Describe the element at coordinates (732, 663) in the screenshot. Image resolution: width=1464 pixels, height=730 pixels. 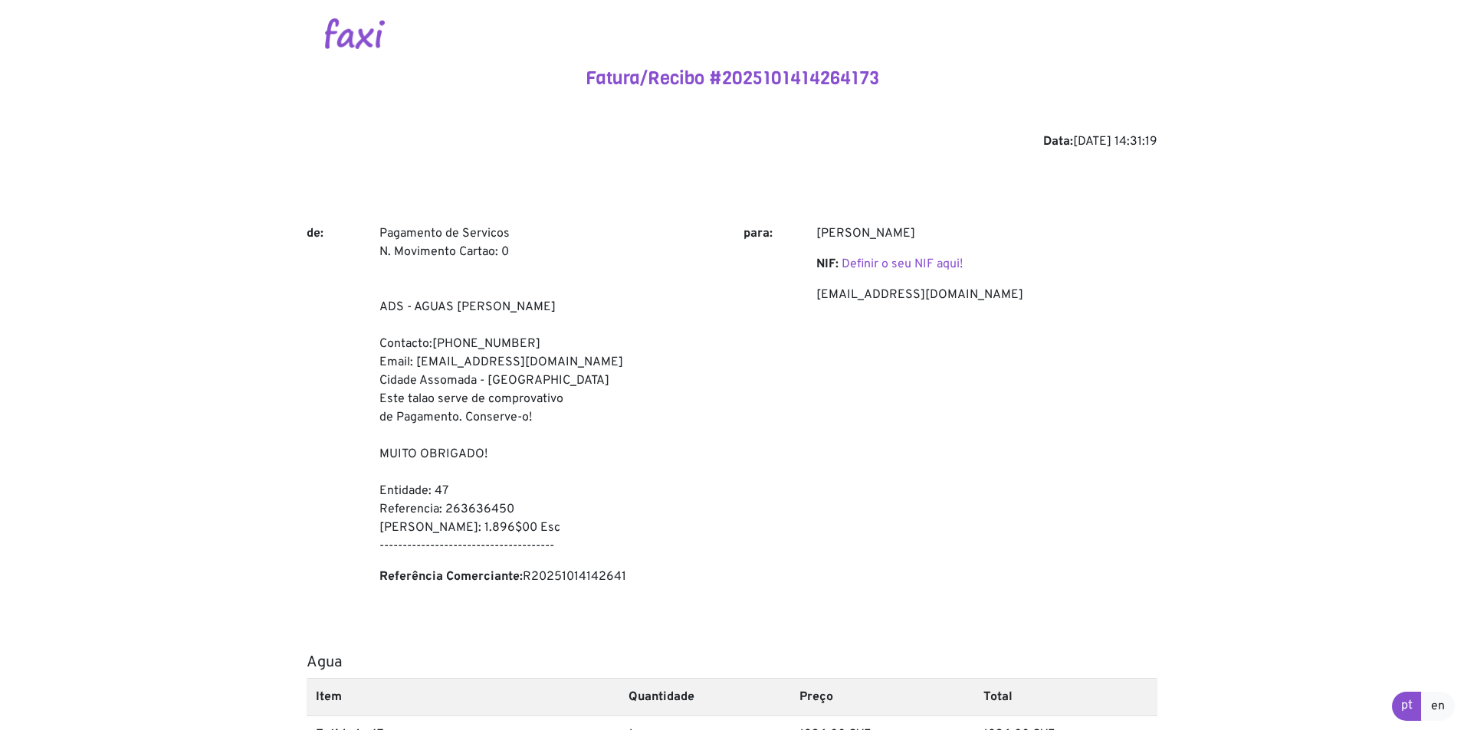
I see `h5: Agua` at that location.